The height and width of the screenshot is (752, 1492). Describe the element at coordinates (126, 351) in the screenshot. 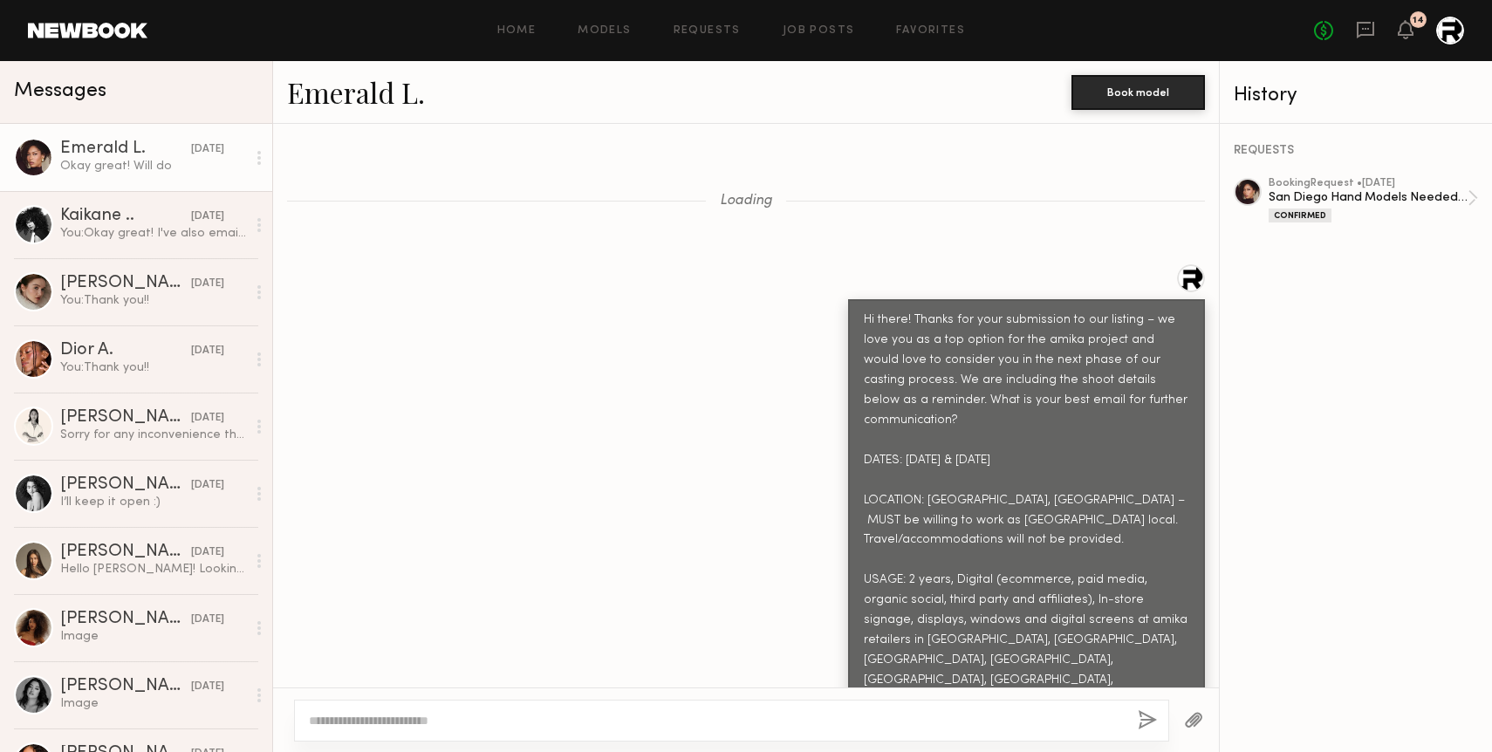

I see `div: Dior A.` at that location.